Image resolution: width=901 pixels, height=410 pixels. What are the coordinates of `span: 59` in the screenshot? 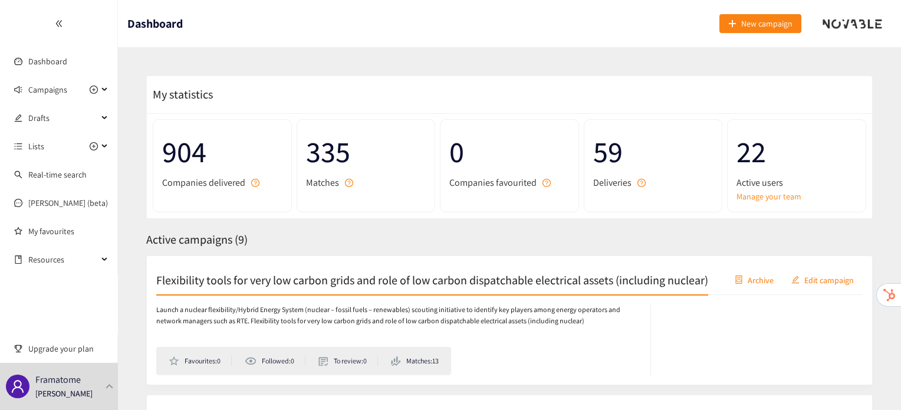 It's located at (653, 152).